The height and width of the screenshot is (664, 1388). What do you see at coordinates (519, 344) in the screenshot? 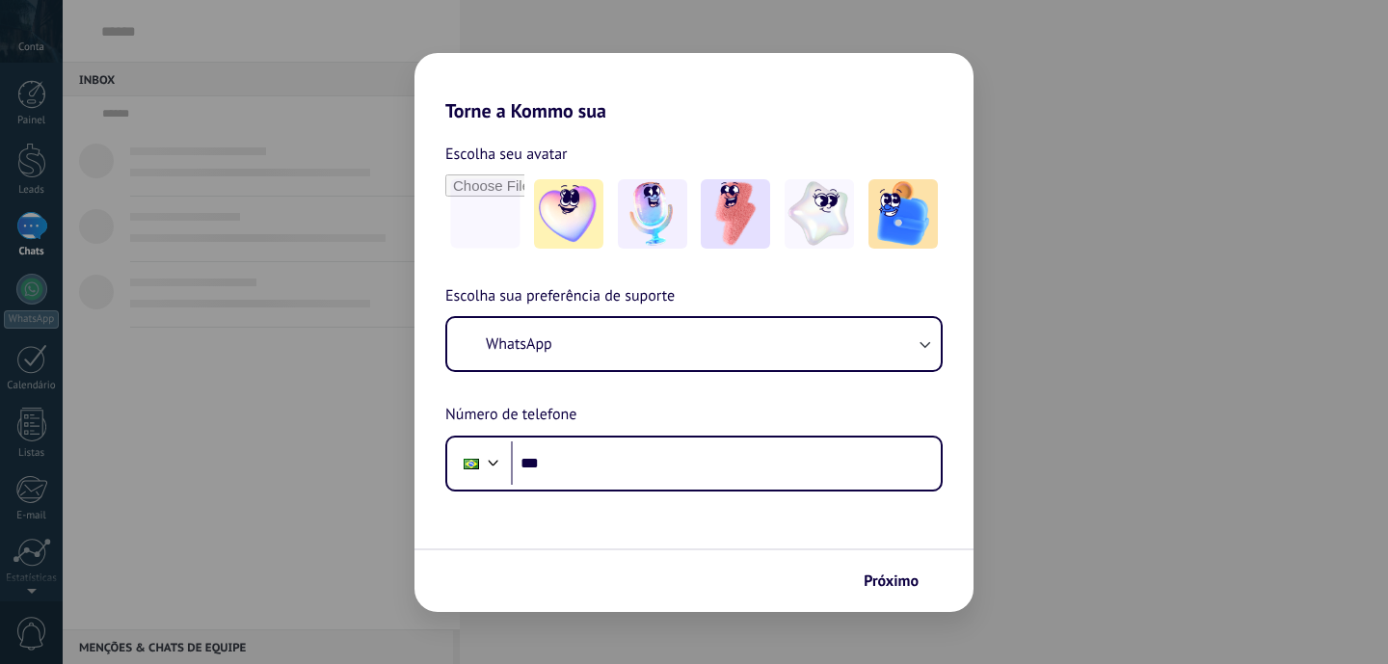
I see `span: WhatsApp` at bounding box center [519, 344].